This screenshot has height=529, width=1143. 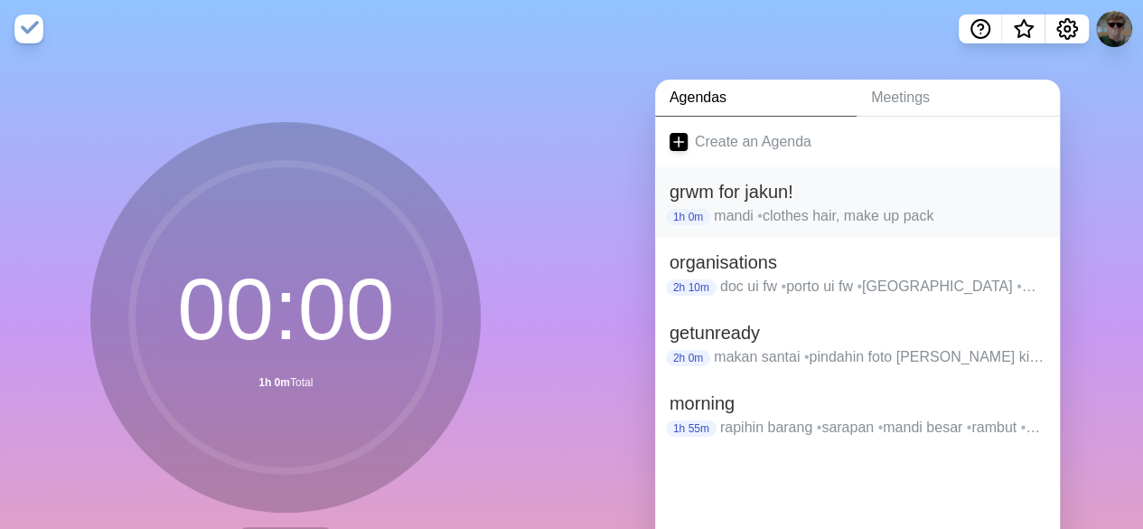 I want to click on a: Meetings, so click(x=958, y=98).